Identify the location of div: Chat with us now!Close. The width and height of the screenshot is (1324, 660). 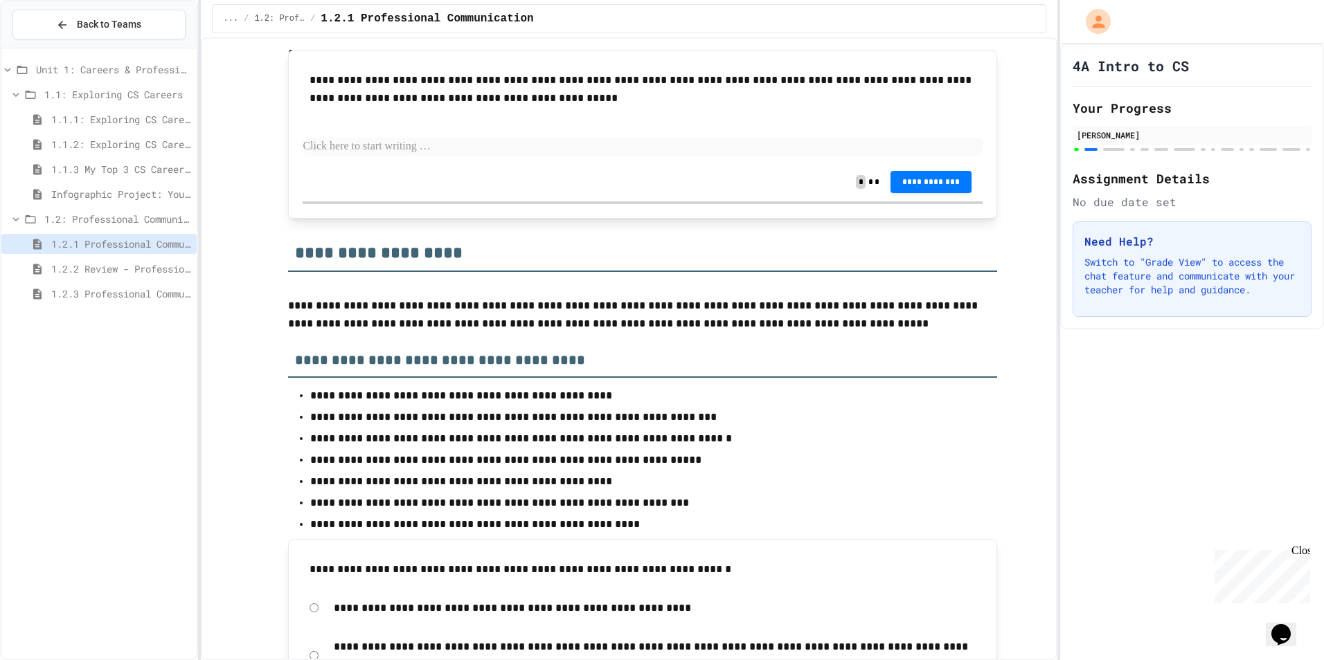
(51, 46).